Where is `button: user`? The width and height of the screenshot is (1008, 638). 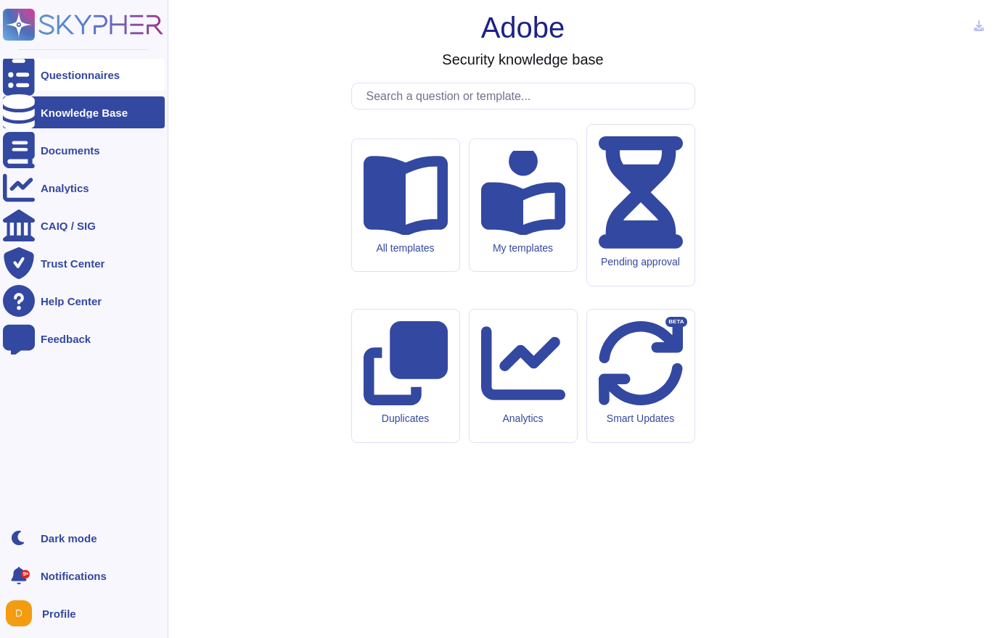
button: user is located at coordinates (22, 614).